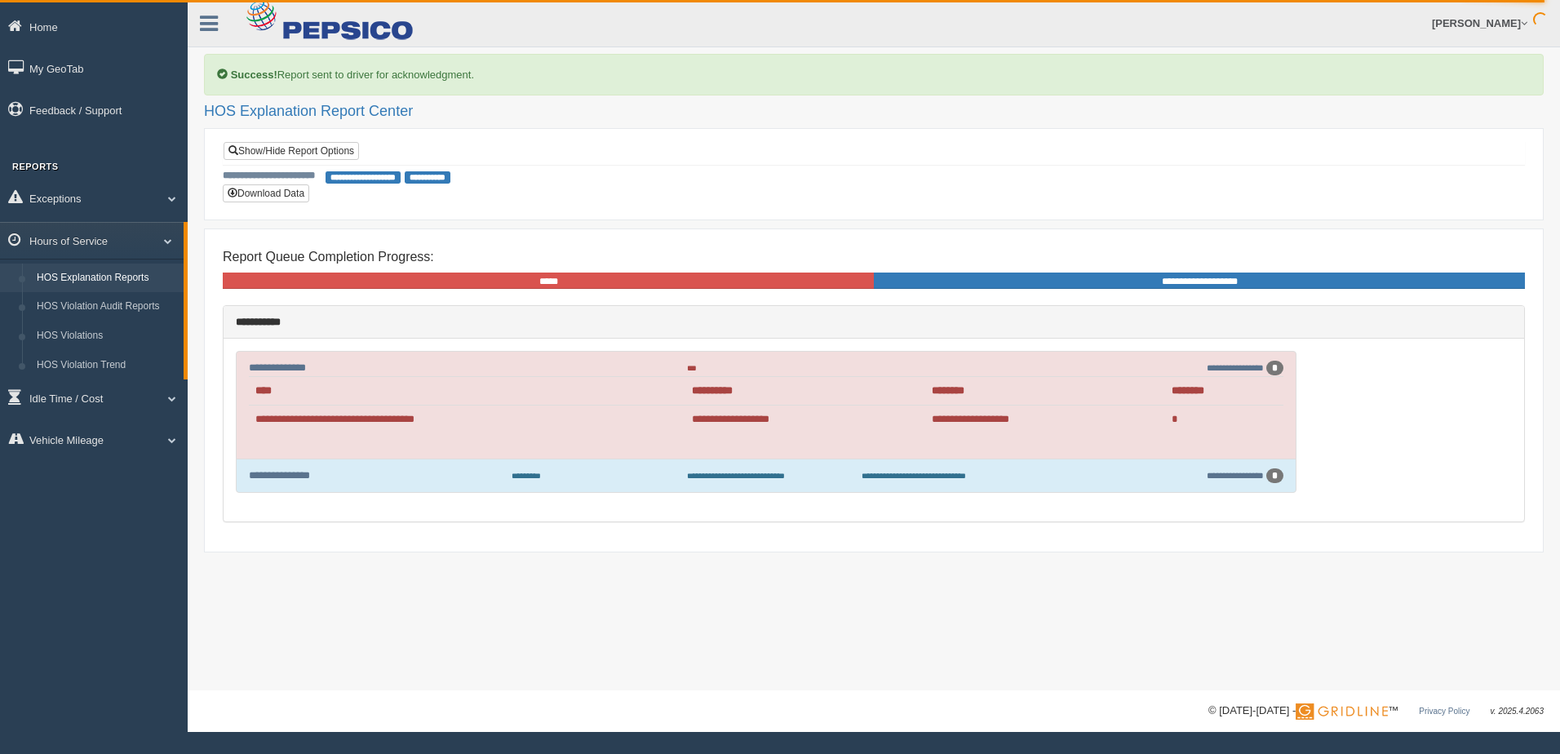 The height and width of the screenshot is (754, 1560). I want to click on a: HOS Violation Trend, so click(106, 365).